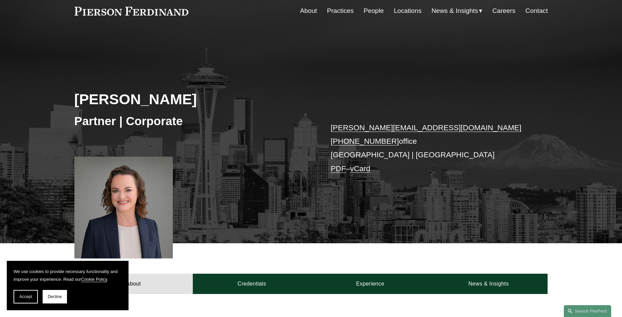 Image resolution: width=622 pixels, height=317 pixels. I want to click on a: Locations, so click(407, 11).